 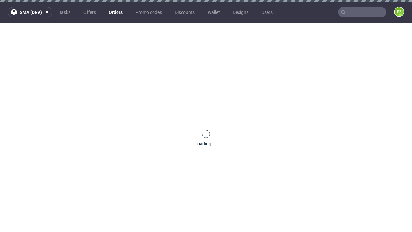 What do you see at coordinates (65, 12) in the screenshot?
I see `a: Tasks` at bounding box center [65, 12].